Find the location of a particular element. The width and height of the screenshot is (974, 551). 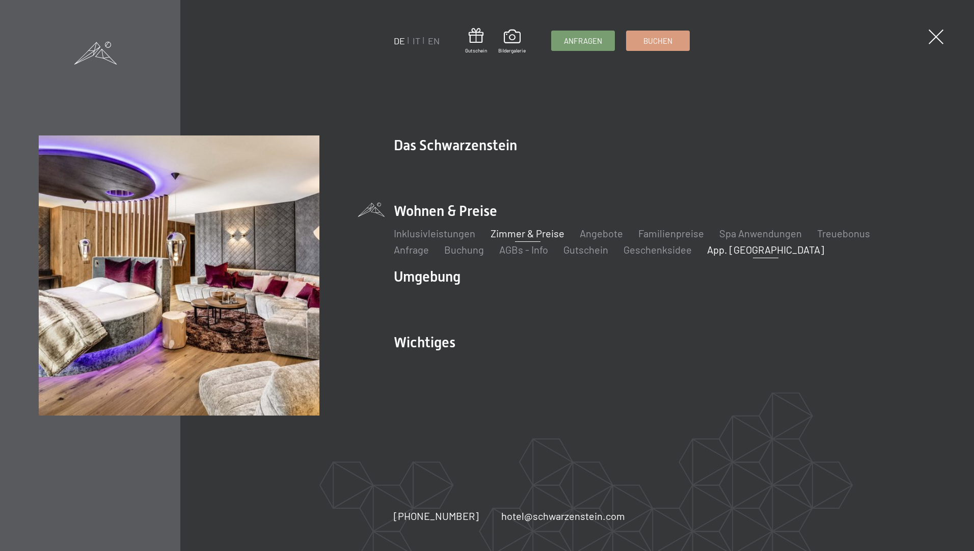

img: Family Suite is located at coordinates (179, 276).